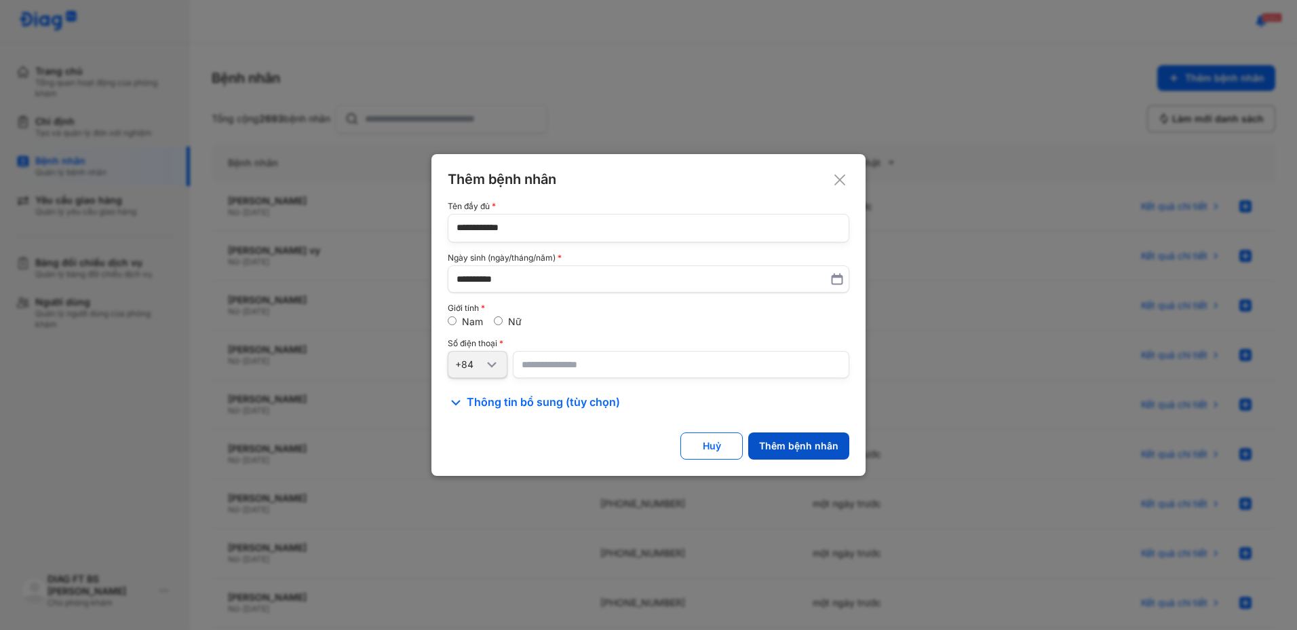  Describe the element at coordinates (649, 258) in the screenshot. I see `div: Ngày sinh (ngày/tháng/năm)` at that location.